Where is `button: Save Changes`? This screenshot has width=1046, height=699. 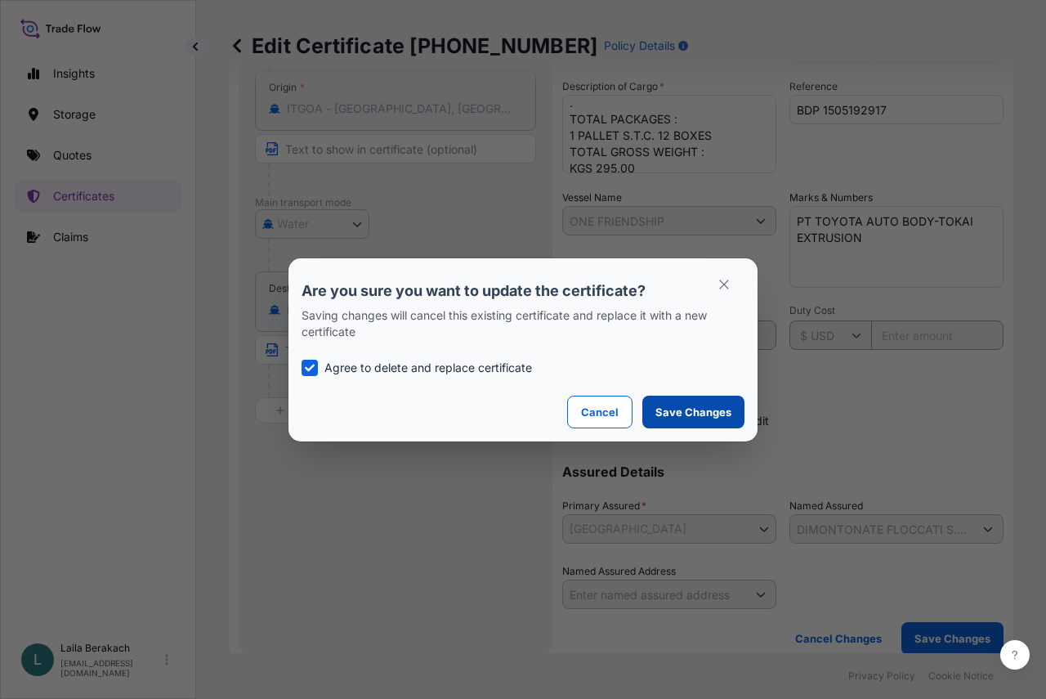 button: Save Changes is located at coordinates (693, 412).